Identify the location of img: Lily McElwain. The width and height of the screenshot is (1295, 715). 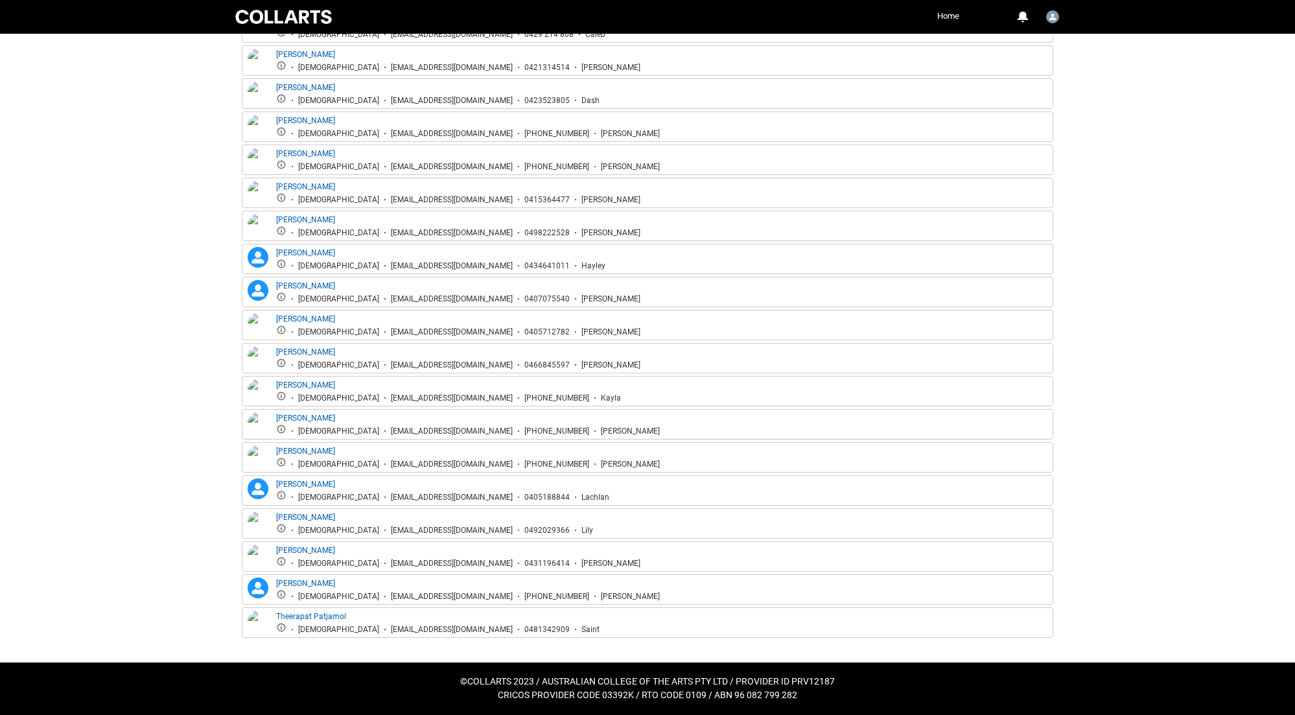
(258, 526).